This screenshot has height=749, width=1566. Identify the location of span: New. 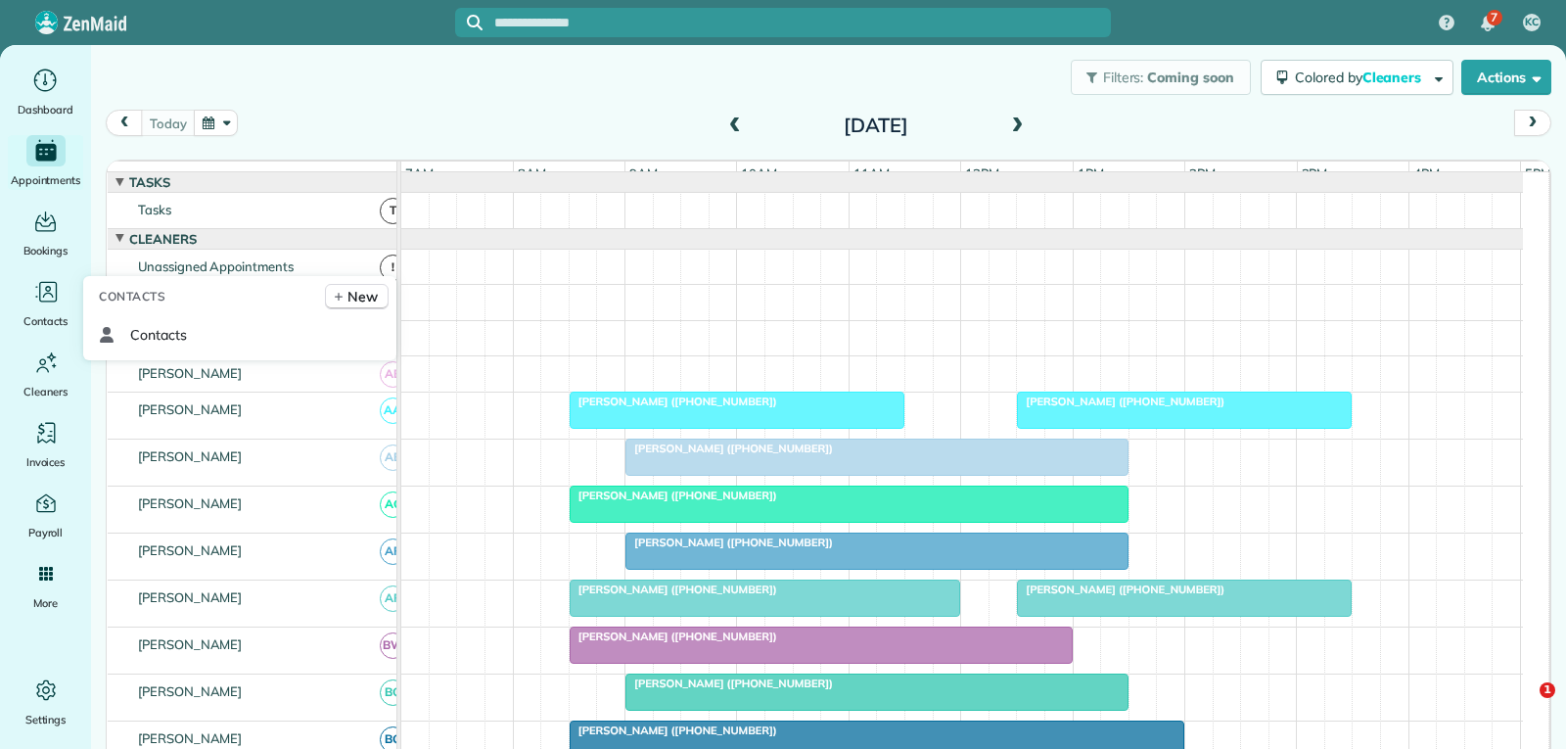
(362, 296).